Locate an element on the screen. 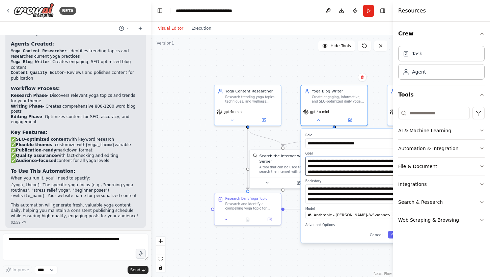 The height and width of the screenshot is (277, 490). g: Edge from 9e620545-982c-4d9d-80c4-12ce7ac5e403 to ab041445-1bdf-44d3-9449-2ece359b00a6 is located at coordinates (352, 138).